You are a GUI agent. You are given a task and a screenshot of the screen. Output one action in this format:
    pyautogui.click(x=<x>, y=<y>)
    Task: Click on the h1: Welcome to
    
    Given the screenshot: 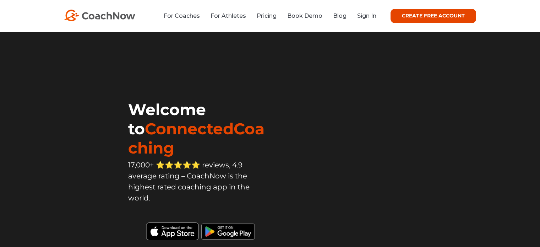 What is the action you would take?
    pyautogui.click(x=199, y=129)
    